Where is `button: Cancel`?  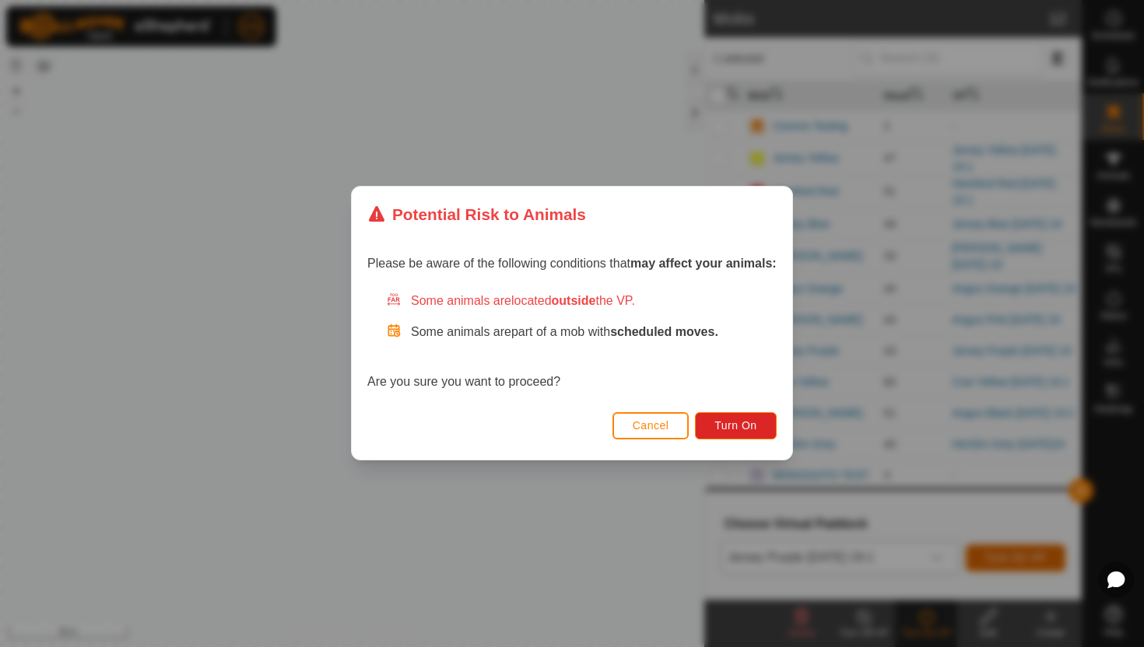 button: Cancel is located at coordinates (651, 426).